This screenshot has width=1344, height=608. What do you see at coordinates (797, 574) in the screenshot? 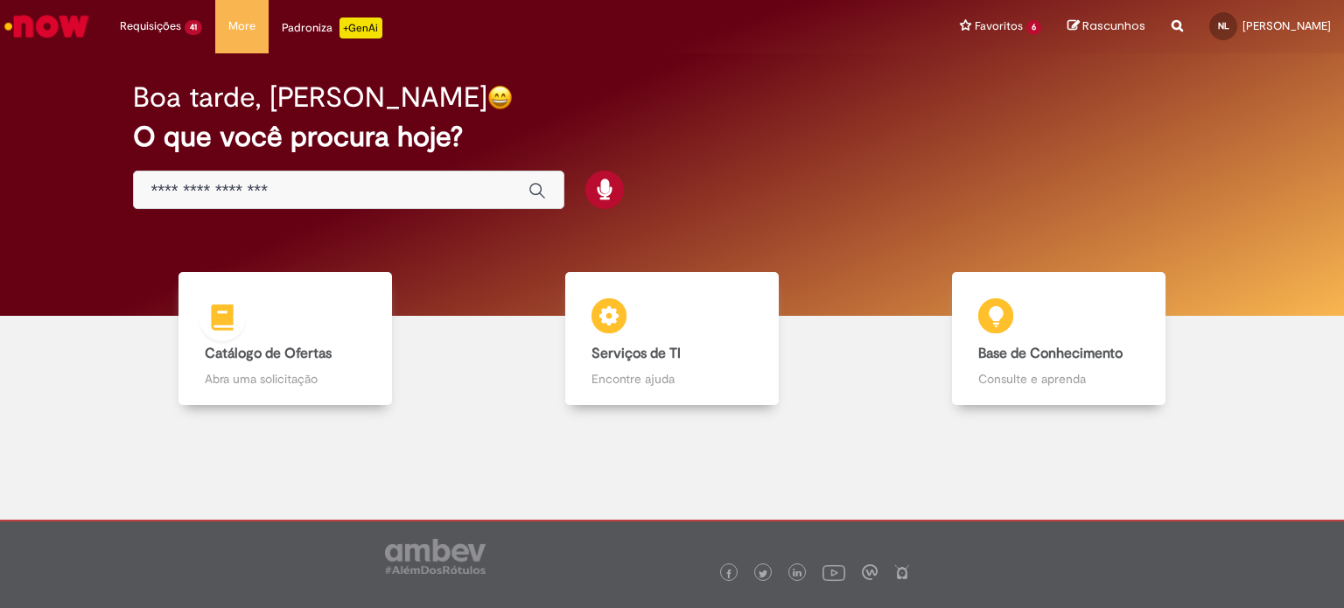
I see `img: logo_footer_linkedin.png` at bounding box center [797, 574].